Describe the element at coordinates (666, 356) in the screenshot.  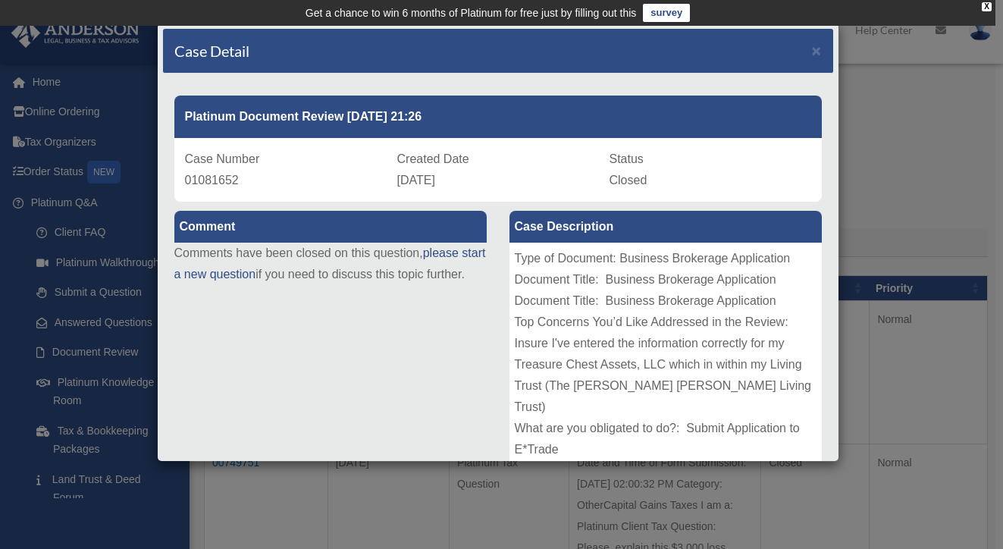
I see `div: Type of Document: Business Brokerage Application Document Title: Business Brokerage Application D...` at that location.